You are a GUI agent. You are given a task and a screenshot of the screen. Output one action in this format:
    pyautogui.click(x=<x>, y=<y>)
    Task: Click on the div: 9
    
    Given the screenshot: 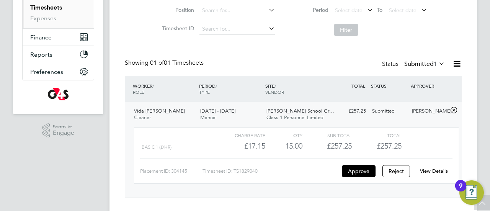 What is the action you would take?
    pyautogui.click(x=461, y=191)
    